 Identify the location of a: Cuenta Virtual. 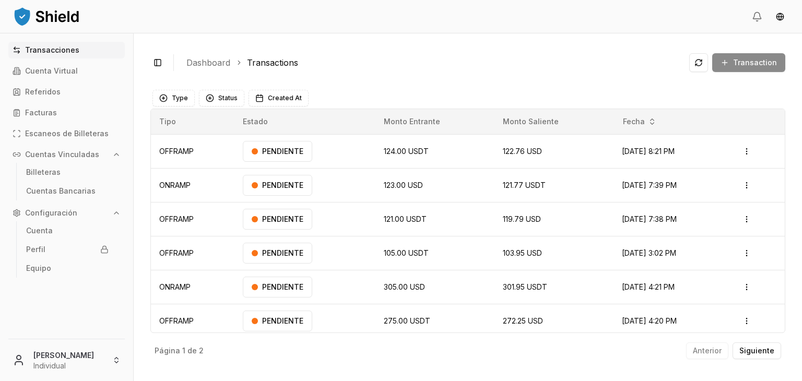
(66, 71).